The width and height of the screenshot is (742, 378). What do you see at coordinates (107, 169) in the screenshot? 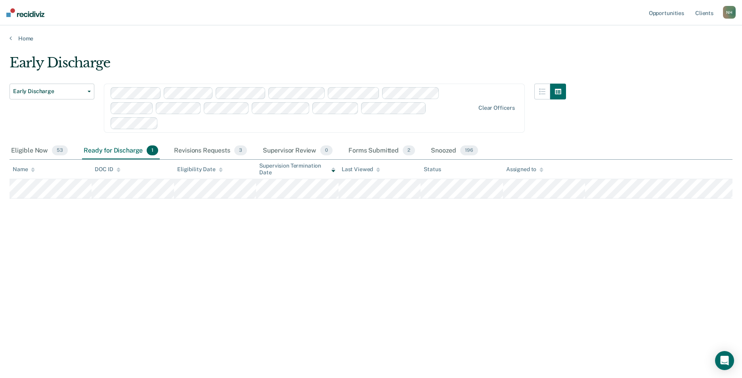
I see `div: DOC ID` at bounding box center [107, 169].